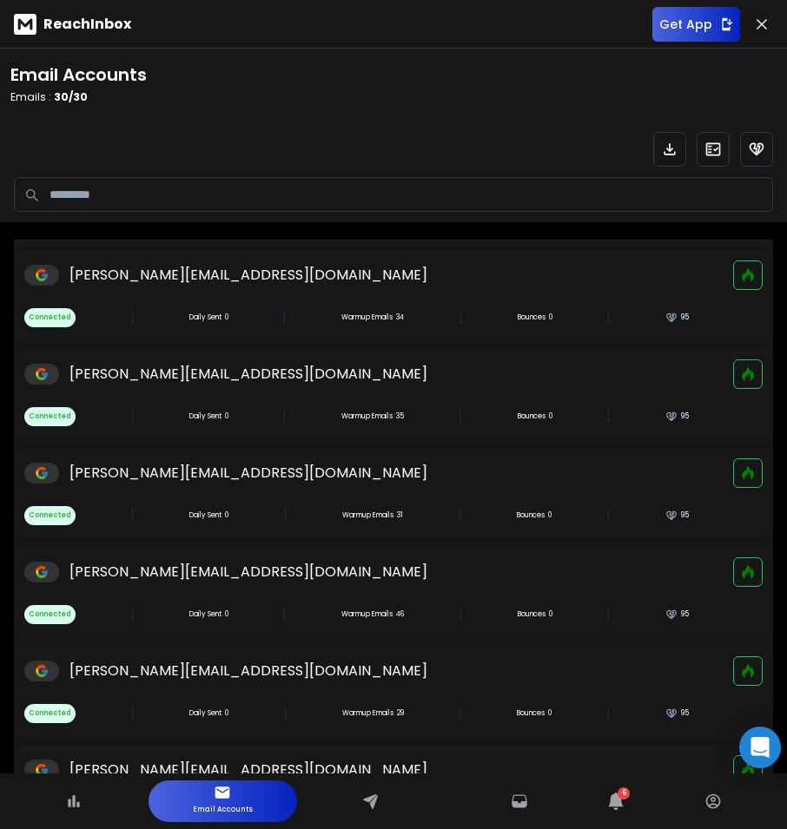 The height and width of the screenshot is (829, 787). I want to click on p: ReachInbox, so click(87, 24).